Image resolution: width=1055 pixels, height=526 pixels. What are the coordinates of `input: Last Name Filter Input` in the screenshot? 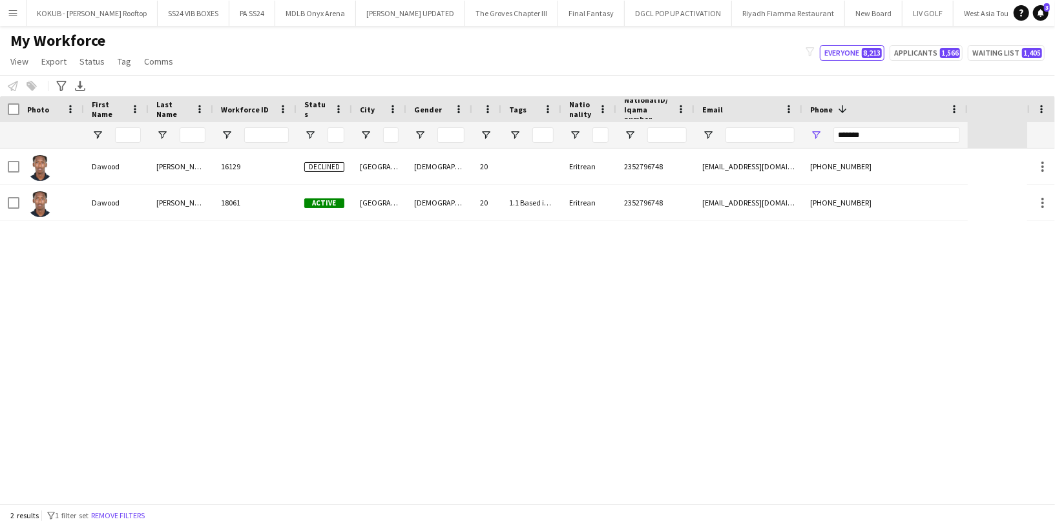 It's located at (193, 135).